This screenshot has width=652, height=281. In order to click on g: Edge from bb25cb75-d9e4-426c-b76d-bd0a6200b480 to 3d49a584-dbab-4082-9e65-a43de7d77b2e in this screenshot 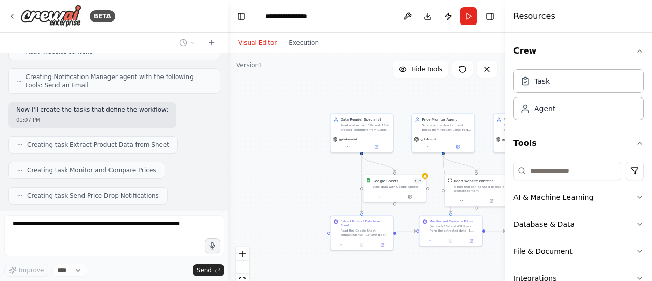, I will do `click(459, 163)`.